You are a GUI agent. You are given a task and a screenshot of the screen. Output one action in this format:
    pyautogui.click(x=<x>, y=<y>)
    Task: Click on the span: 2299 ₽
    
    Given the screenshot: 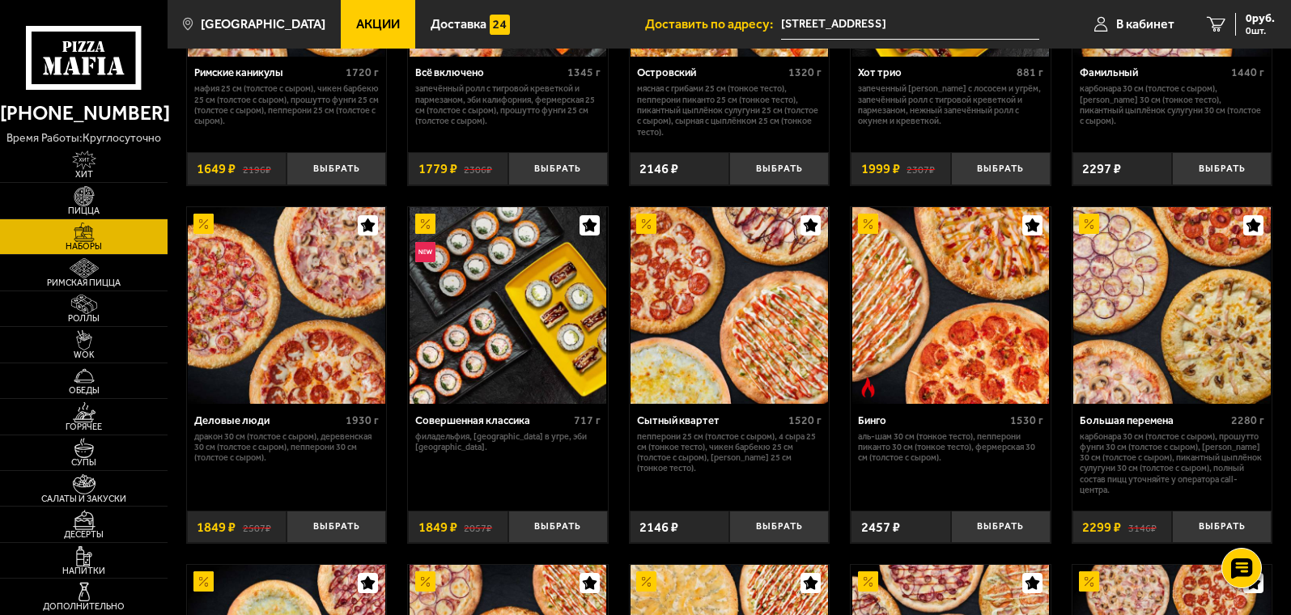 What is the action you would take?
    pyautogui.click(x=1101, y=527)
    